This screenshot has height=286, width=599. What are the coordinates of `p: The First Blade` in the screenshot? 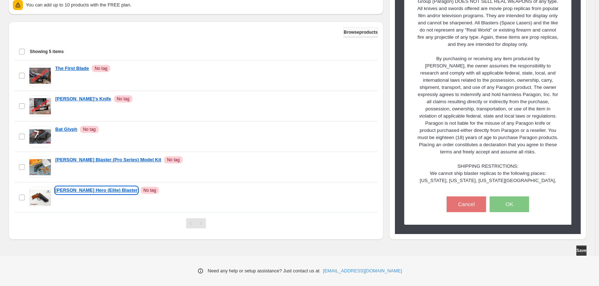 It's located at (72, 68).